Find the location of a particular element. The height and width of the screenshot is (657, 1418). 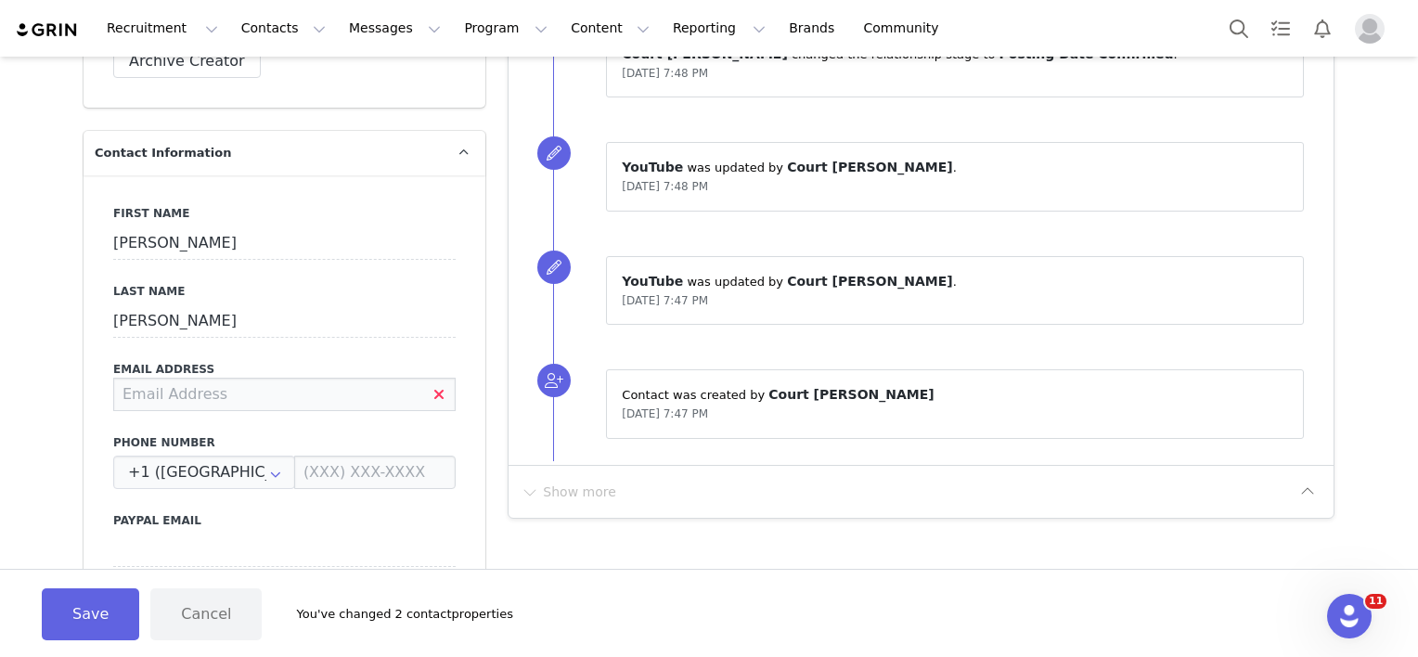

body: Rich Text Area. Press ALT-0 for help. is located at coordinates (388, 25).